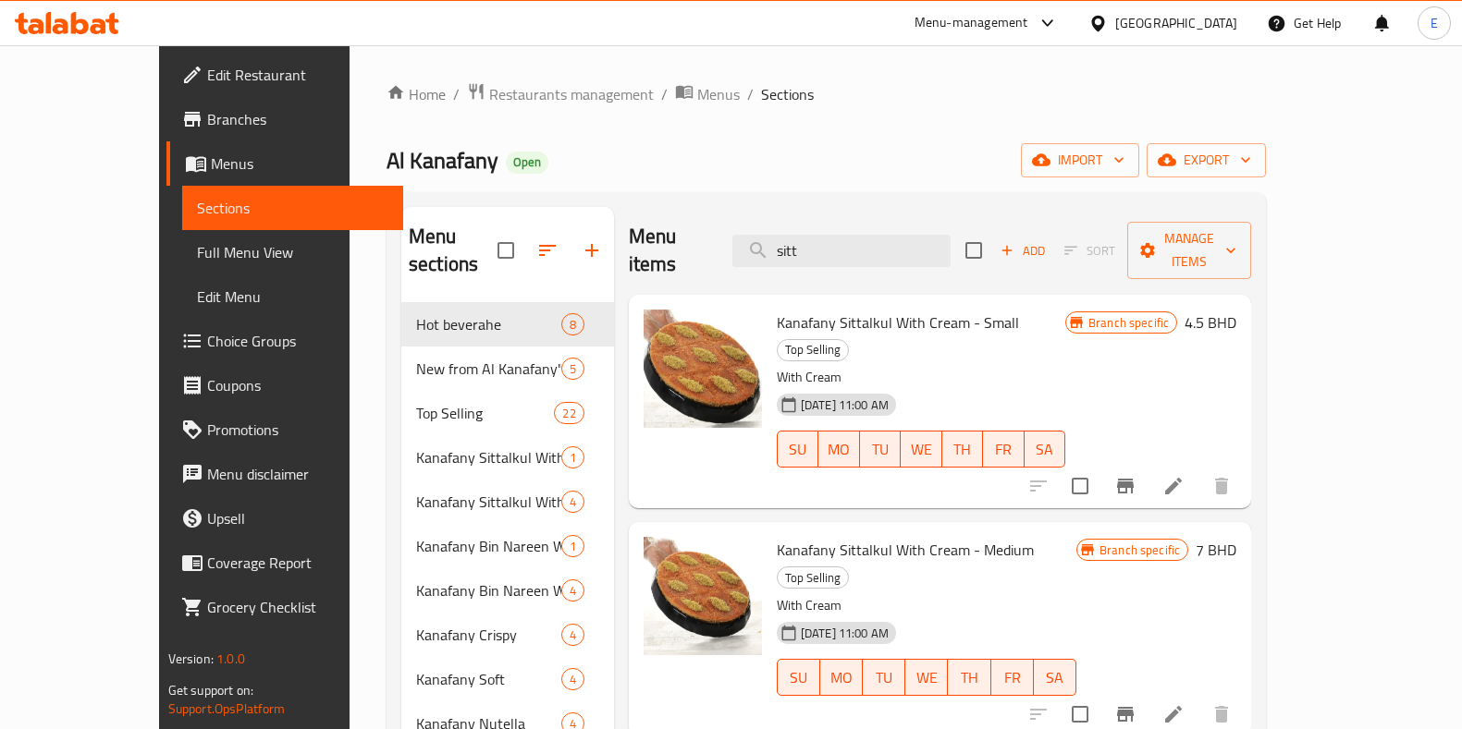 This screenshot has width=1462, height=729. What do you see at coordinates (508, 369) in the screenshot?
I see `div: New from Al Kanafany"5` at bounding box center [508, 369].